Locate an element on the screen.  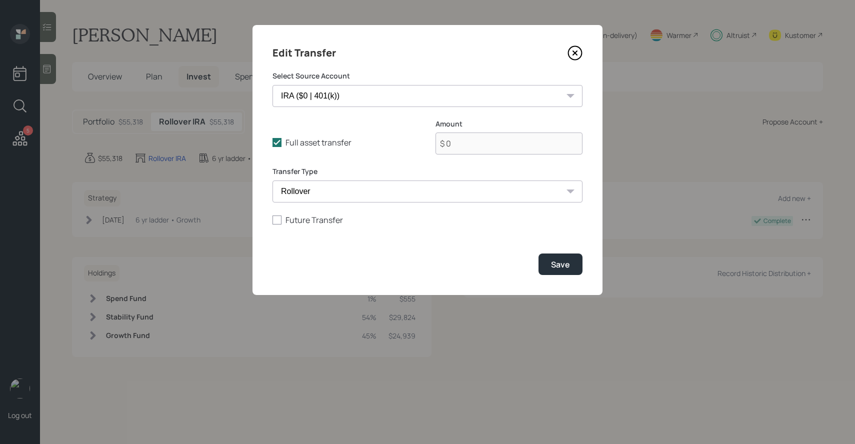
label: Future Transfer is located at coordinates (428, 220).